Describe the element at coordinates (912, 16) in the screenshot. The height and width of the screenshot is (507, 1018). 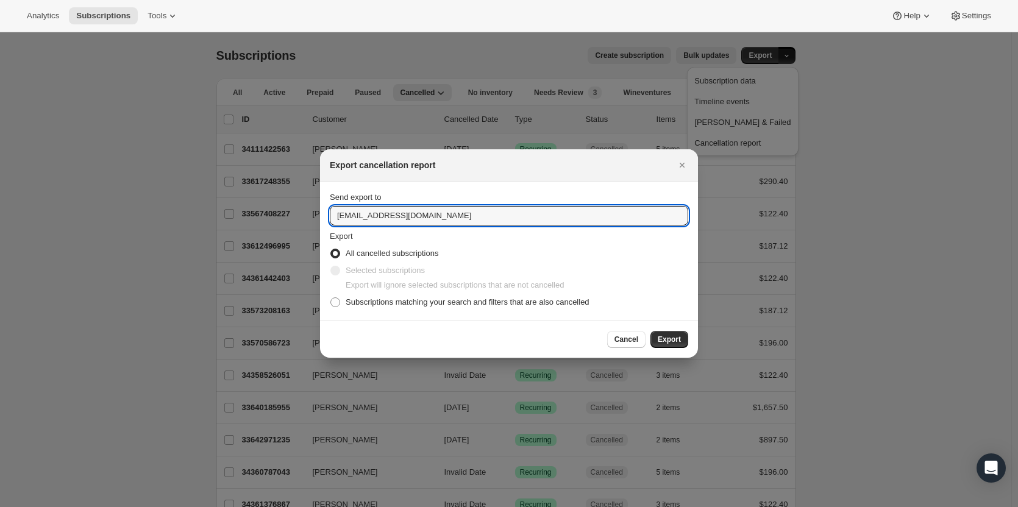
I see `button: Help` at that location.